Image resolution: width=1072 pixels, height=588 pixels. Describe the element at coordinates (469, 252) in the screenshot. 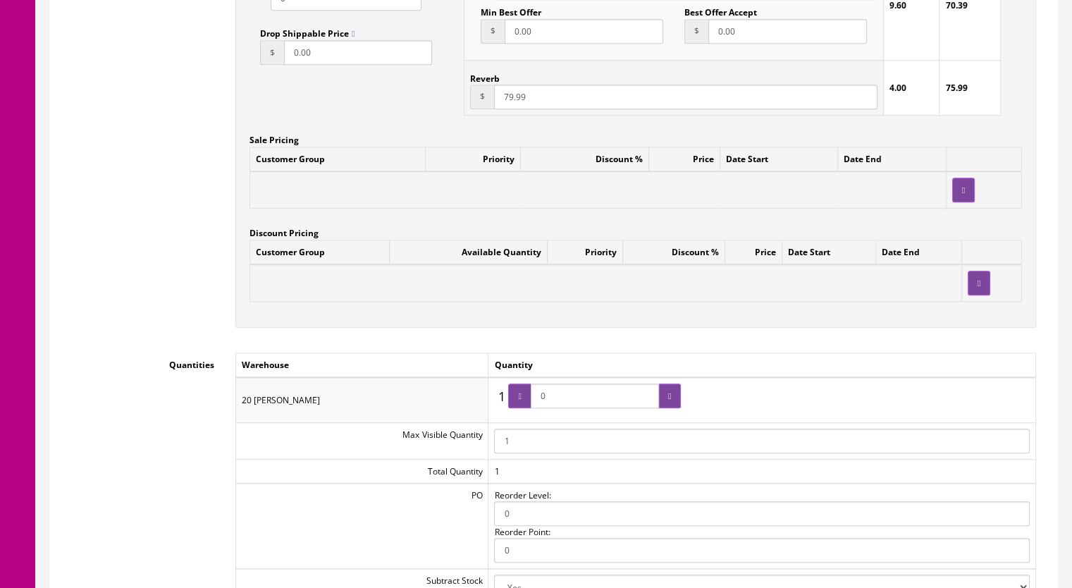

I see `td: Available Quantity` at that location.